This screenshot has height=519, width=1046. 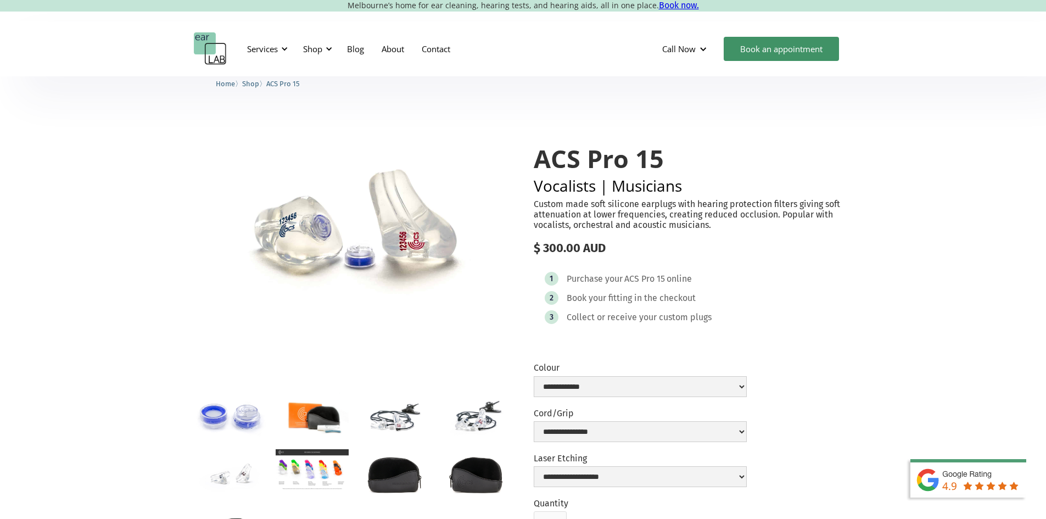 What do you see at coordinates (693, 159) in the screenshot?
I see `h1: ACS Pro 15` at bounding box center [693, 159].